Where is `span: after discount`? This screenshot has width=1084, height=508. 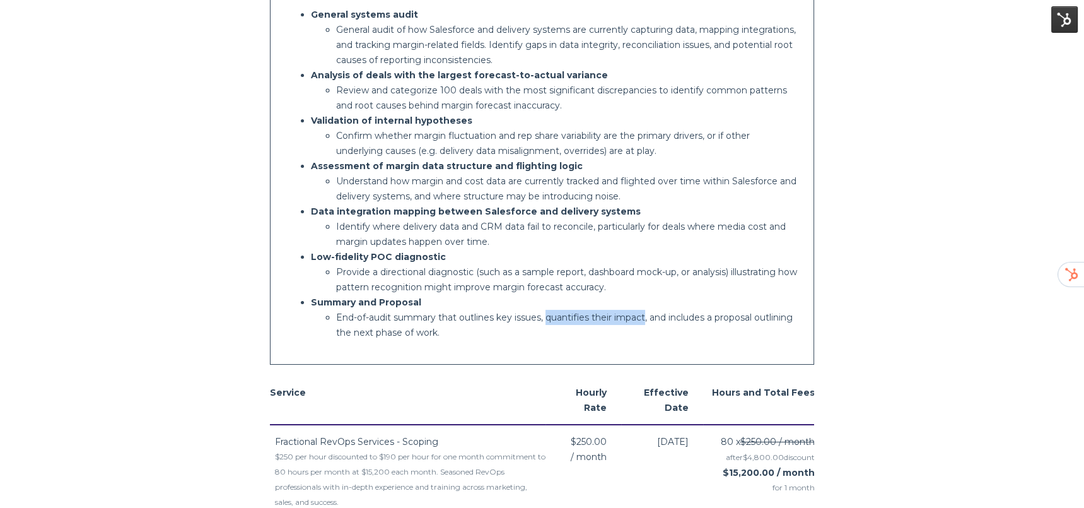 span: after discount is located at coordinates (769, 456).